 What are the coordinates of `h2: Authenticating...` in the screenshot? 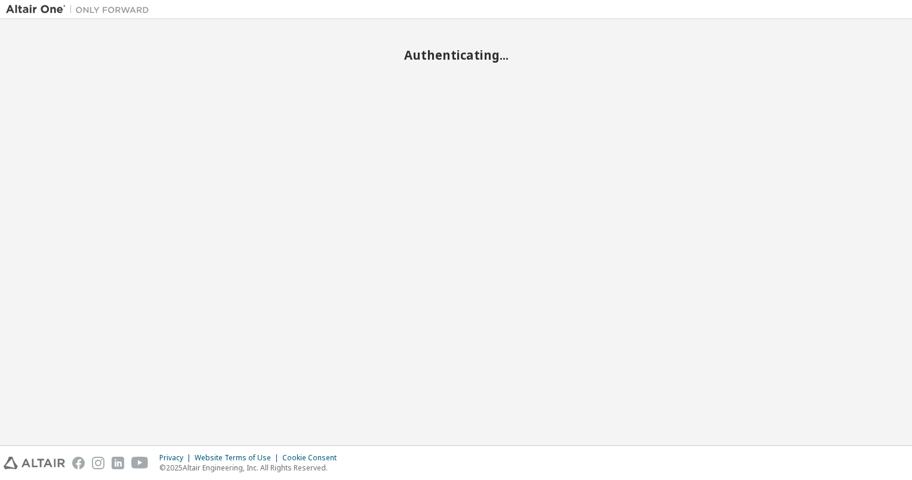 It's located at (456, 55).